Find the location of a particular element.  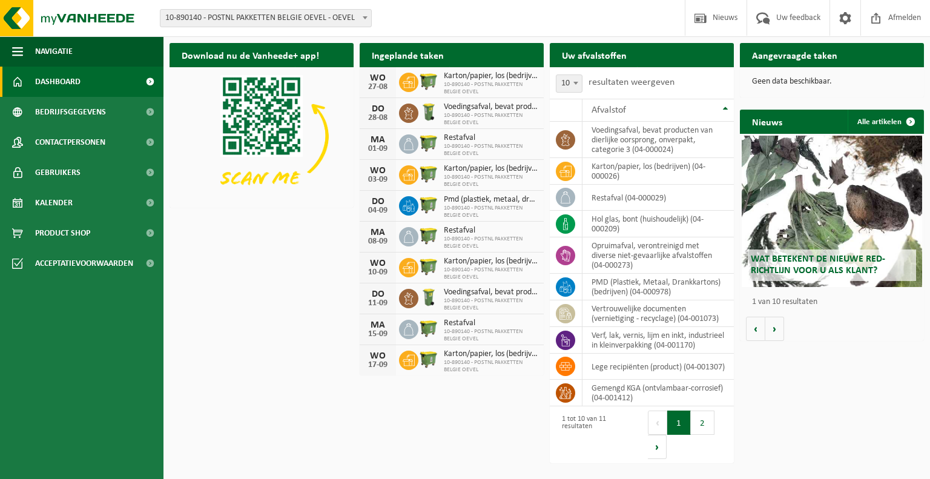

span: Gebruikers is located at coordinates (58, 173).